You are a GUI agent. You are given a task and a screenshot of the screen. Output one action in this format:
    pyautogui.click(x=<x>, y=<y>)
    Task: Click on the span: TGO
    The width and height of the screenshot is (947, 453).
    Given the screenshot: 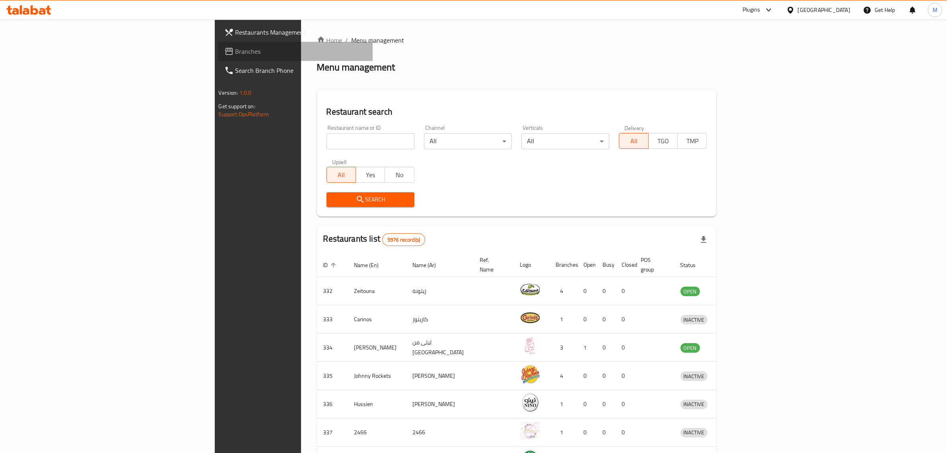 What is the action you would take?
    pyautogui.click(x=663, y=141)
    